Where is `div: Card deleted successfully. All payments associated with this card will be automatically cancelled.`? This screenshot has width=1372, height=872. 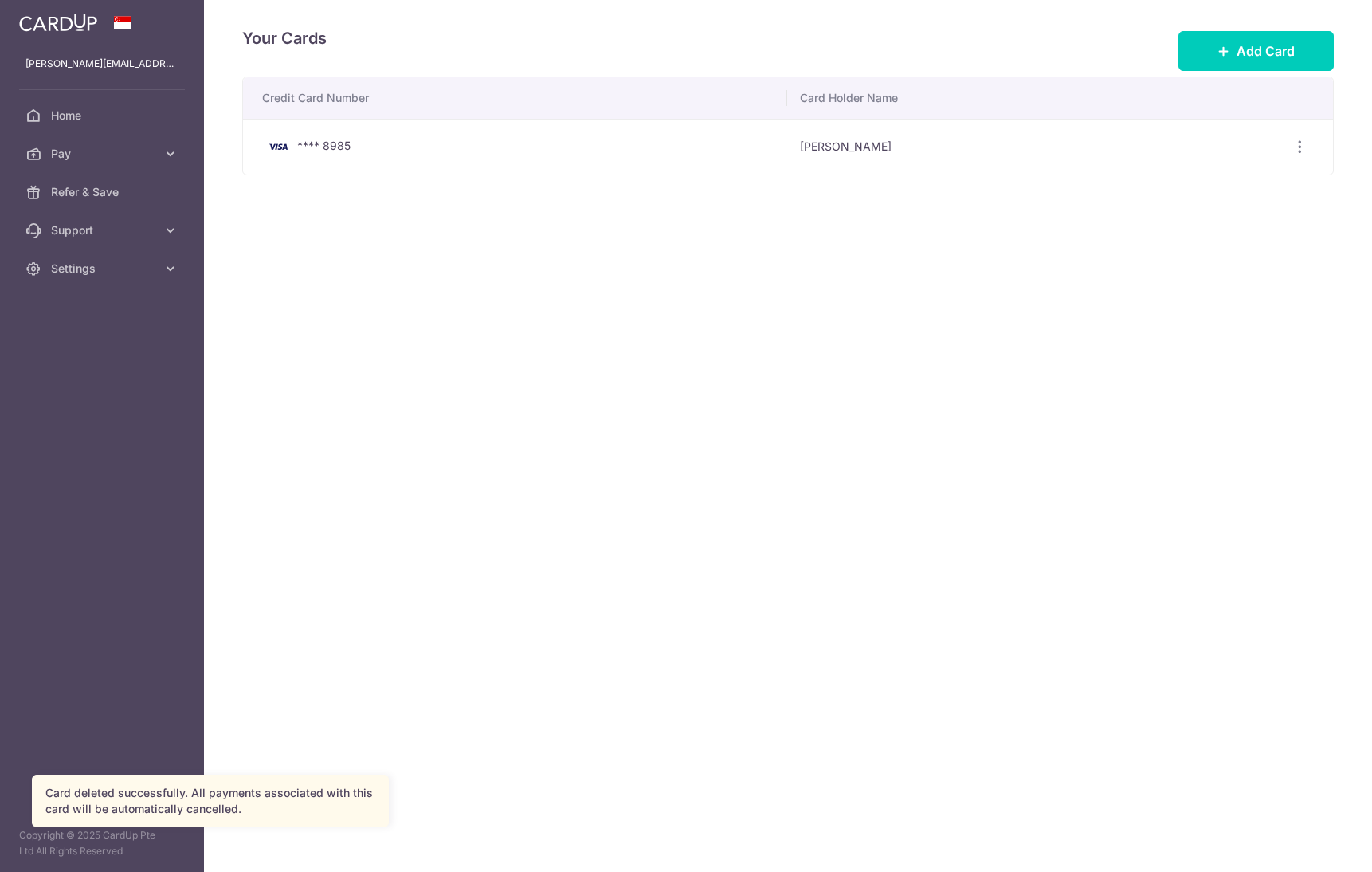
div: Card deleted successfully. All payments associated with this card will be automatically cancelled. is located at coordinates (211, 801).